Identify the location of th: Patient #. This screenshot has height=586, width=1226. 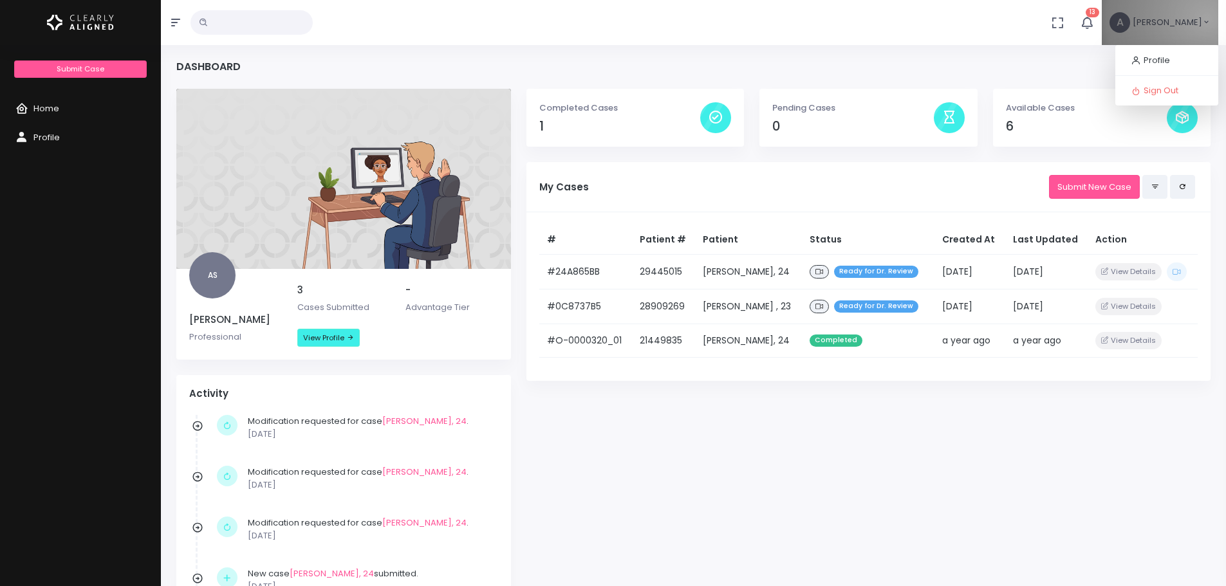
(664, 240).